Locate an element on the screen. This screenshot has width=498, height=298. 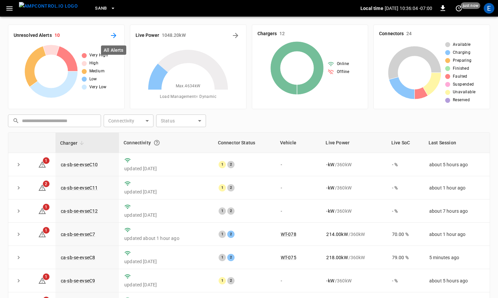
h6: Chargers is located at coordinates (267, 34).